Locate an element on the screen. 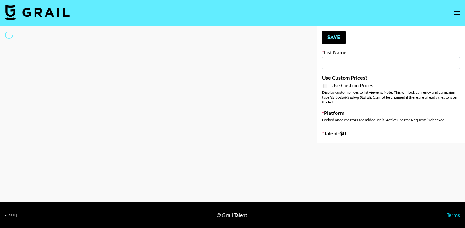  img: Grail Talent is located at coordinates (37, 12).